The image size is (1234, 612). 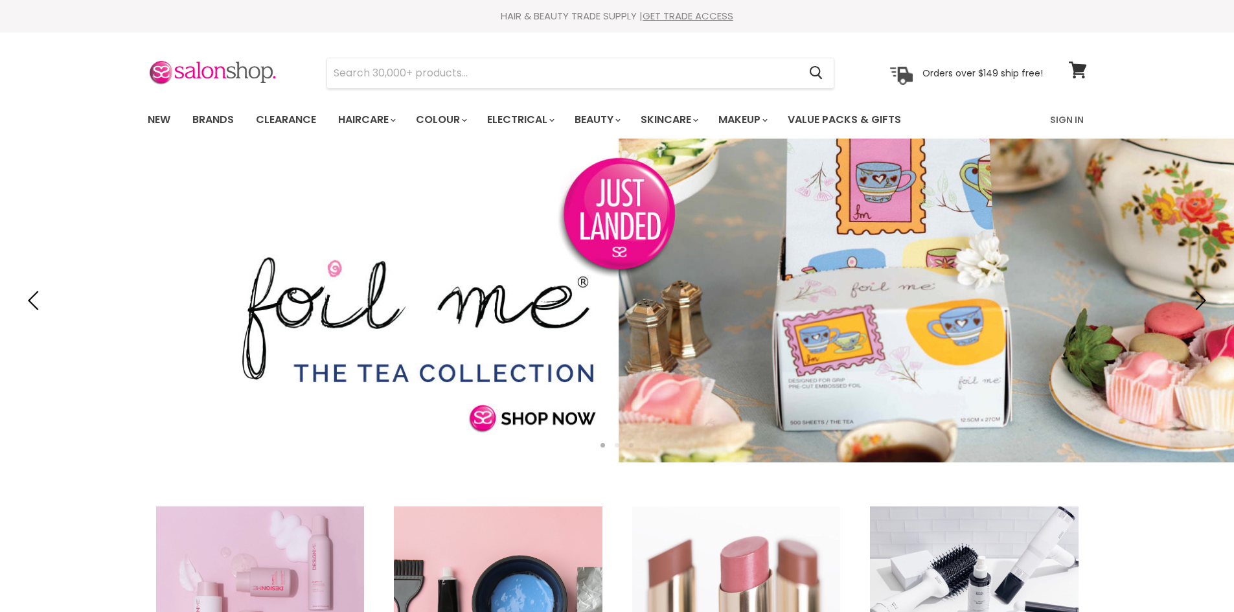 What do you see at coordinates (617, 445) in the screenshot?
I see `li: Page dot 2` at bounding box center [617, 445].